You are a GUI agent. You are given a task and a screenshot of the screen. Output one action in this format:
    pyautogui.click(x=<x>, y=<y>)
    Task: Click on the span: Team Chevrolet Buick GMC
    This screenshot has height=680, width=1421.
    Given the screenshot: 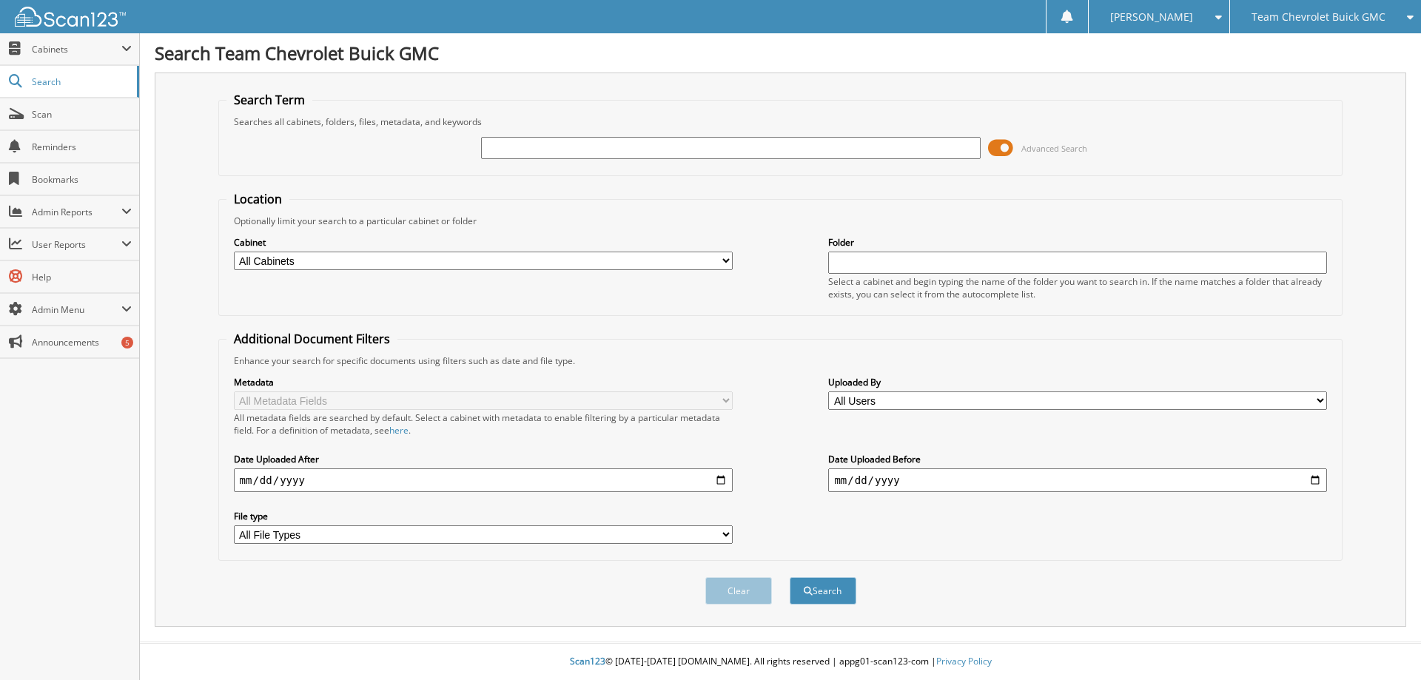 What is the action you would take?
    pyautogui.click(x=1318, y=17)
    